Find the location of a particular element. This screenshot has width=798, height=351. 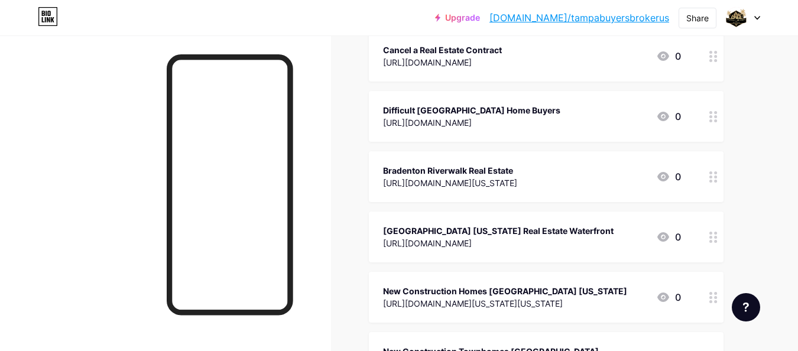

div: Bradenton Riverwalk Real Estate is located at coordinates (450, 170).